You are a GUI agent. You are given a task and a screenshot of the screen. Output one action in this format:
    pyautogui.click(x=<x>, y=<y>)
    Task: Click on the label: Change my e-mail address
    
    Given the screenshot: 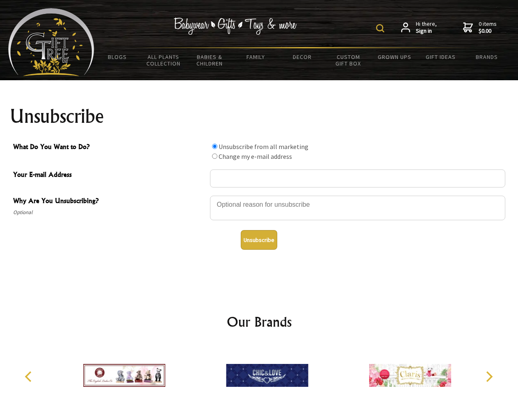 What is the action you would take?
    pyautogui.click(x=255, y=157)
    